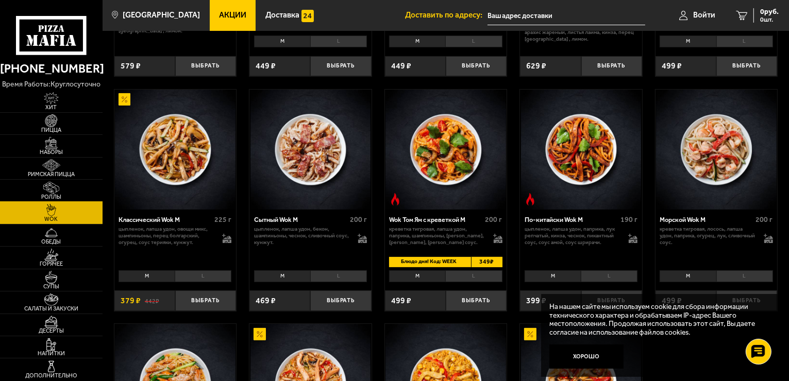 The image size is (789, 381). What do you see at coordinates (166, 236) in the screenshot?
I see `p: цыпленок, лапша удон, овощи микс, шампиньоны, перец болгарский, огурец, соус терияки, кунжут.` at bounding box center [166, 236].